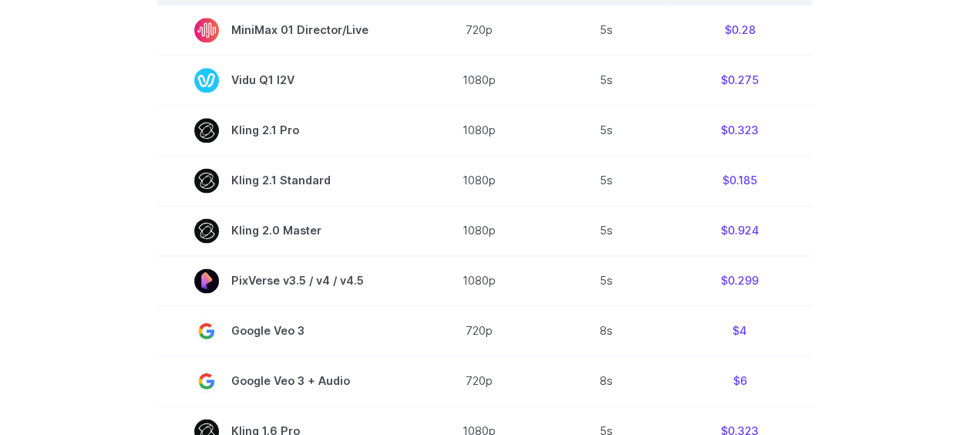 This screenshot has height=435, width=969. What do you see at coordinates (285, 331) in the screenshot?
I see `span: Google Veo 3` at bounding box center [285, 331].